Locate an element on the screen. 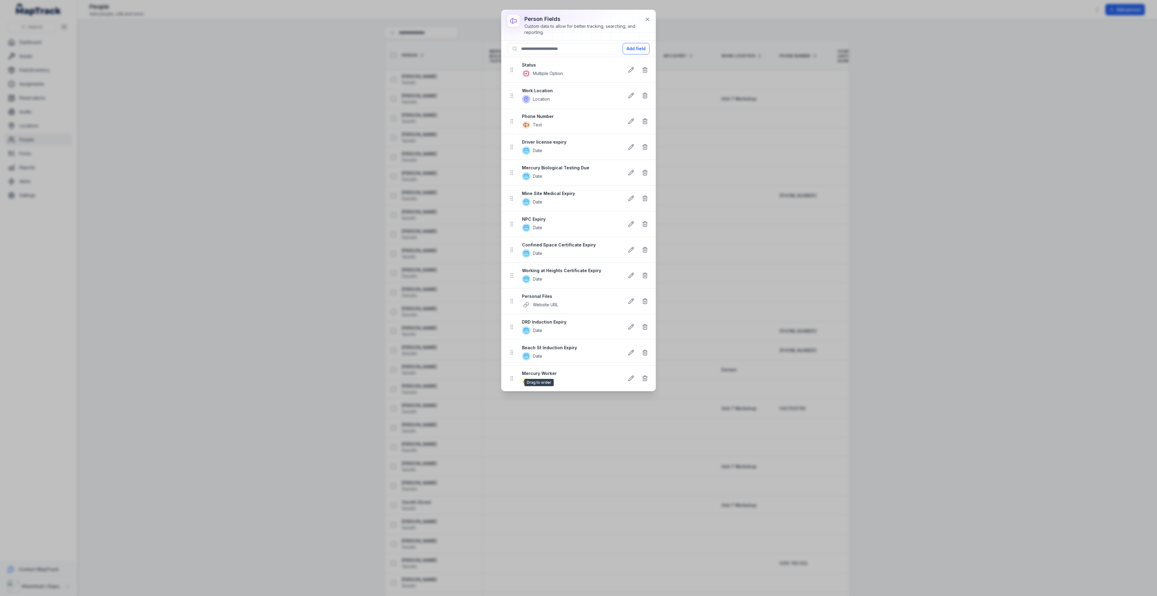 Image resolution: width=1157 pixels, height=596 pixels. span: Drag to order is located at coordinates (539, 382).